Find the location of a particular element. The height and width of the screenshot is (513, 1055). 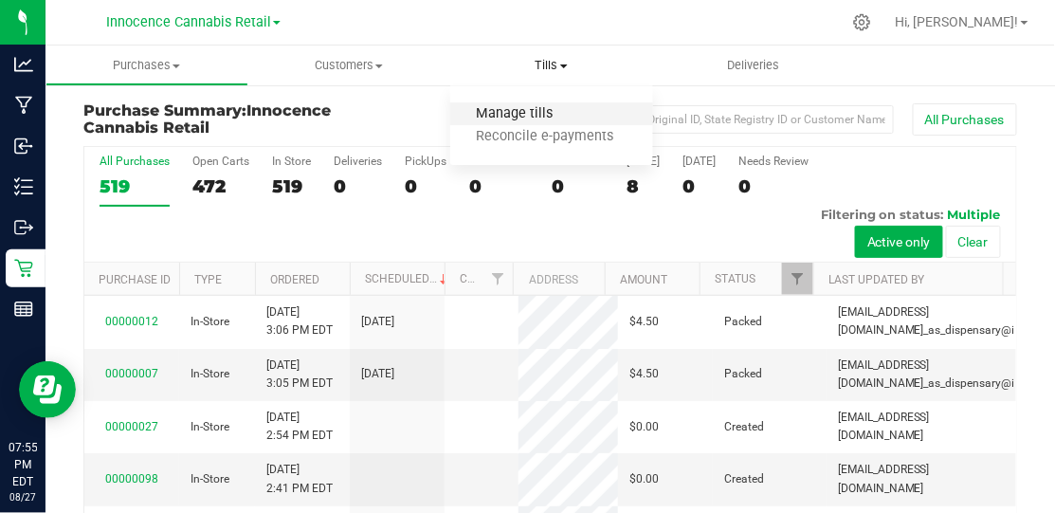

inline-svg: Retail is located at coordinates (24, 268).